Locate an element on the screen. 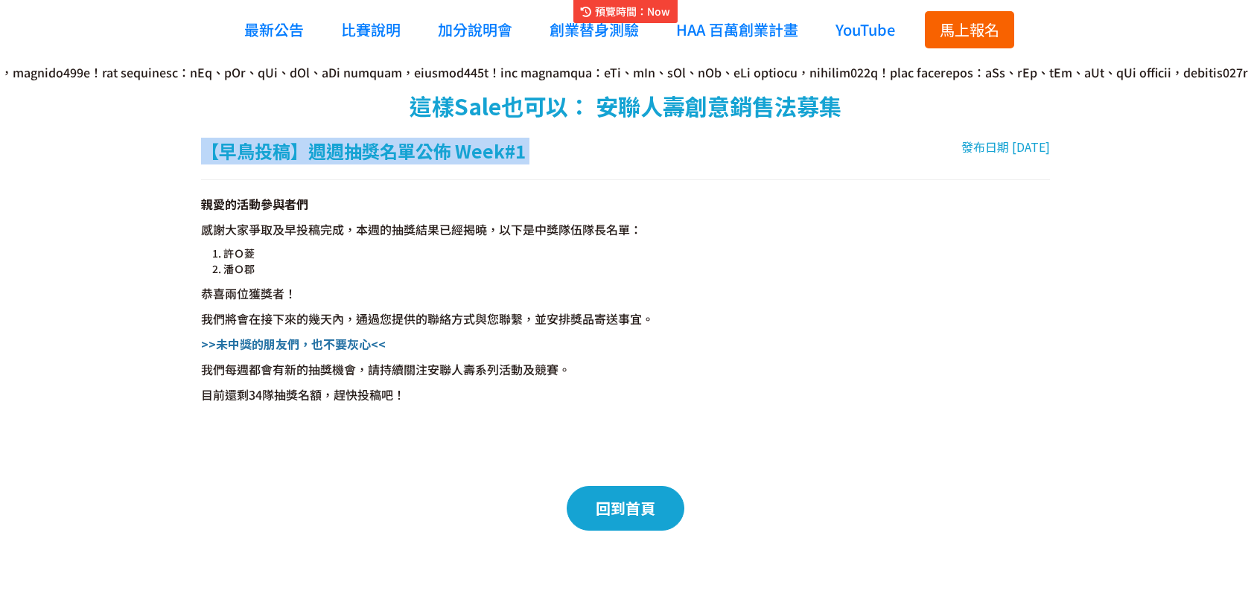 This screenshot has height=614, width=1251. button: 馬上報名 is located at coordinates (970, 30).